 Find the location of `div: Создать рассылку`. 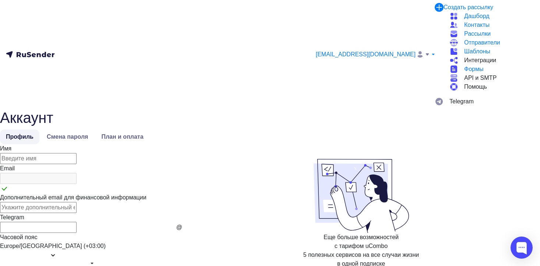

div: Создать рассылку is located at coordinates (468, 7).